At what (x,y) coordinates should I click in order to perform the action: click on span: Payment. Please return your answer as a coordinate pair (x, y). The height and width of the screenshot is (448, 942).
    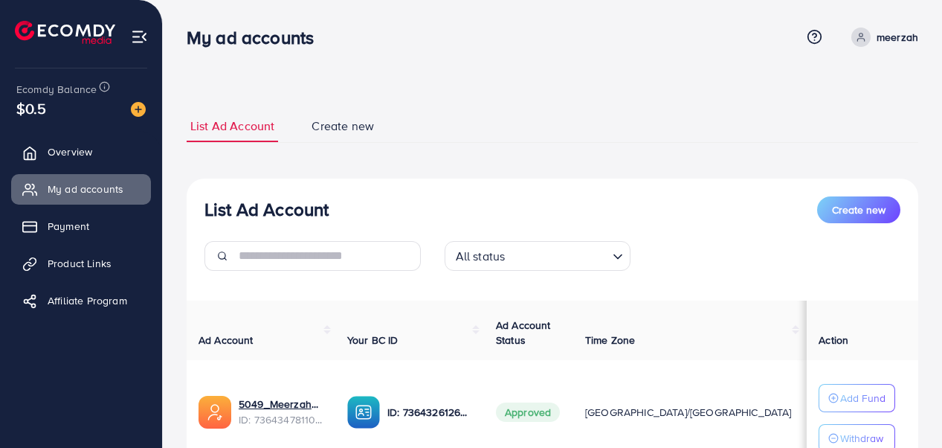
    Looking at the image, I should click on (68, 226).